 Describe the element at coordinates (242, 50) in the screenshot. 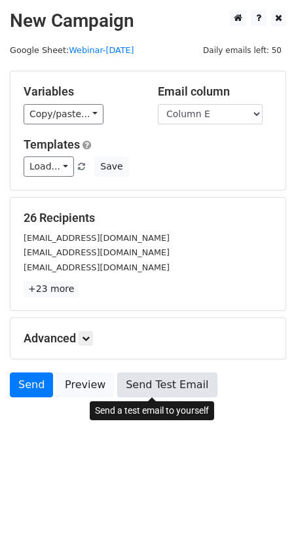

I see `a: Daily emails left: 50` at that location.